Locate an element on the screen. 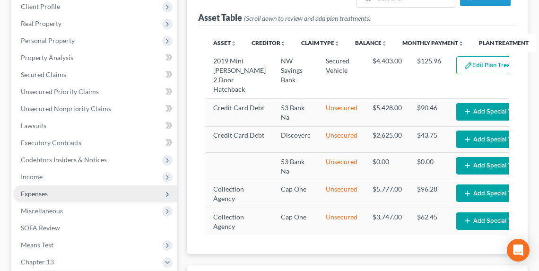  td: Discoverc is located at coordinates (296, 139).